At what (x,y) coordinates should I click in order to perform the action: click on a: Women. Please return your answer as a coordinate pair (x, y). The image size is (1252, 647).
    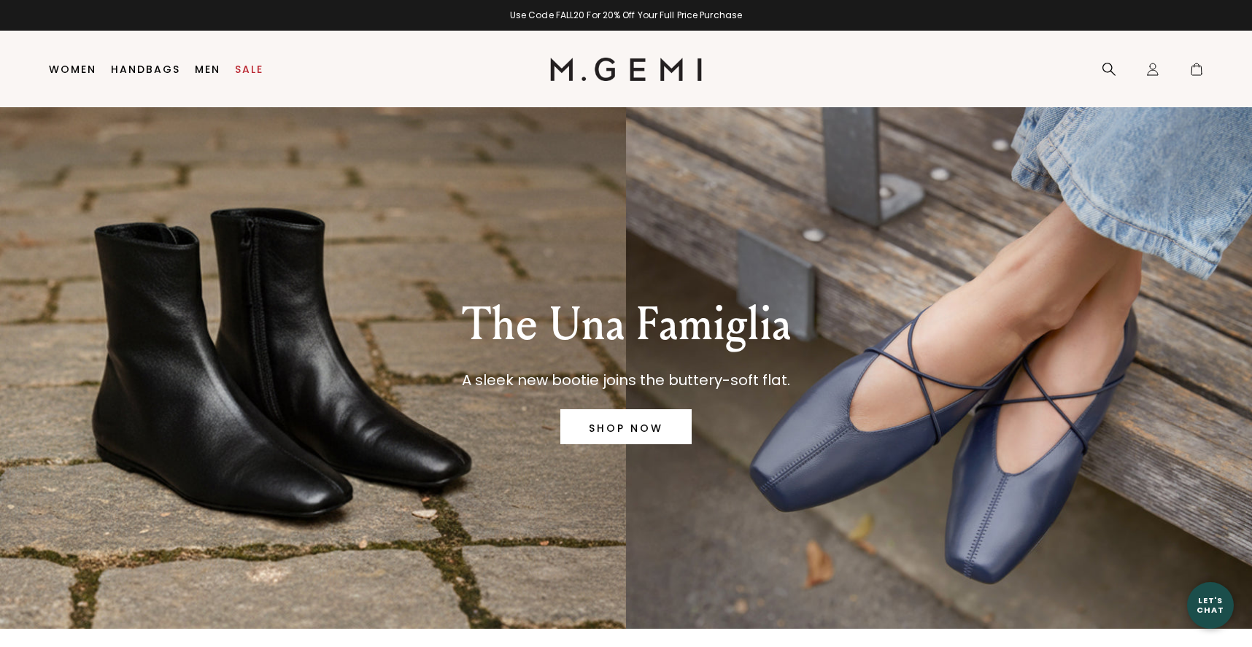
    Looking at the image, I should click on (72, 69).